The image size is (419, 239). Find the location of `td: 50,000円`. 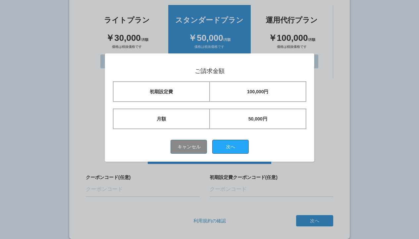

td: 50,000円 is located at coordinates (258, 119).